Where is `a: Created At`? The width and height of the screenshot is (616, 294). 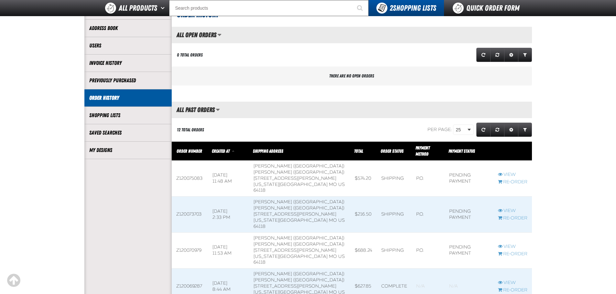
a: Created At is located at coordinates (221, 151).